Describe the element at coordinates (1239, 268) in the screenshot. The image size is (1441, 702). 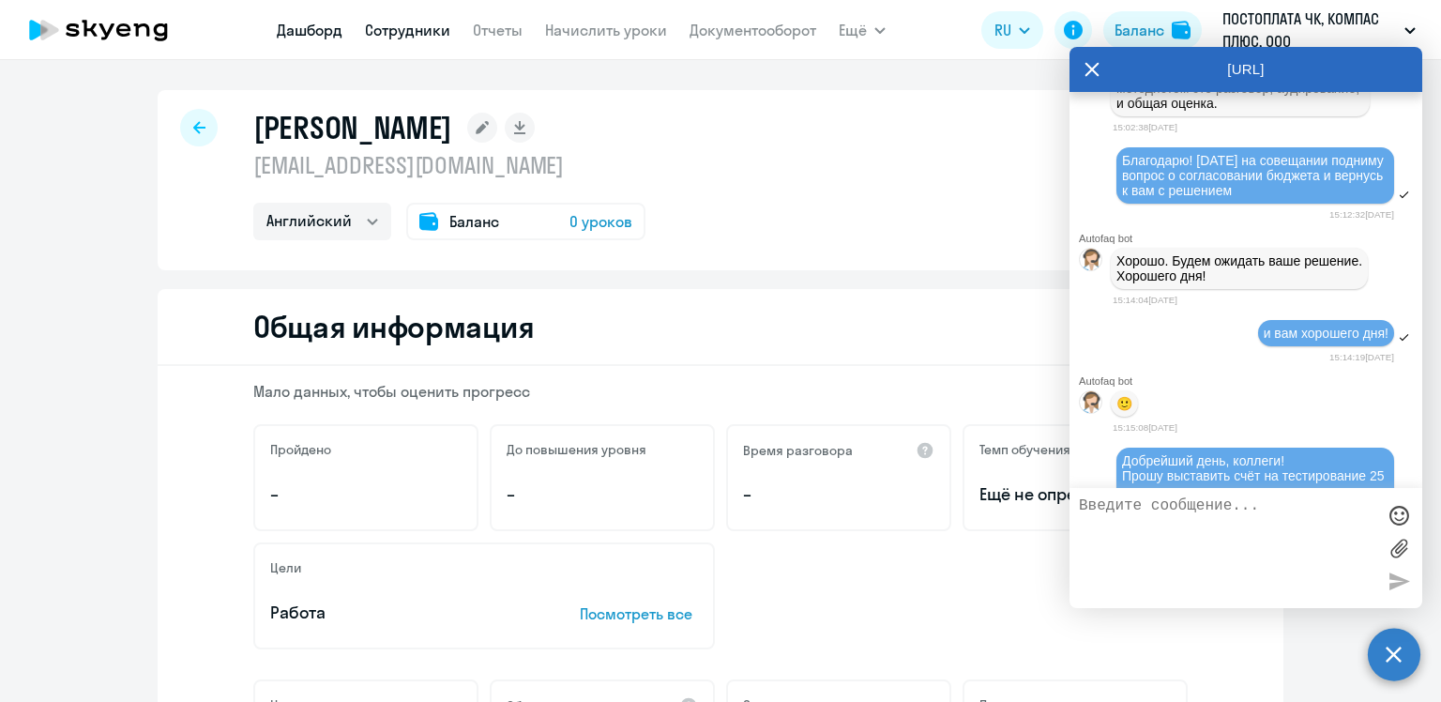
I see `p: Хорошо. Будем ожидать ваше решение. Хорошего дня!` at that location.